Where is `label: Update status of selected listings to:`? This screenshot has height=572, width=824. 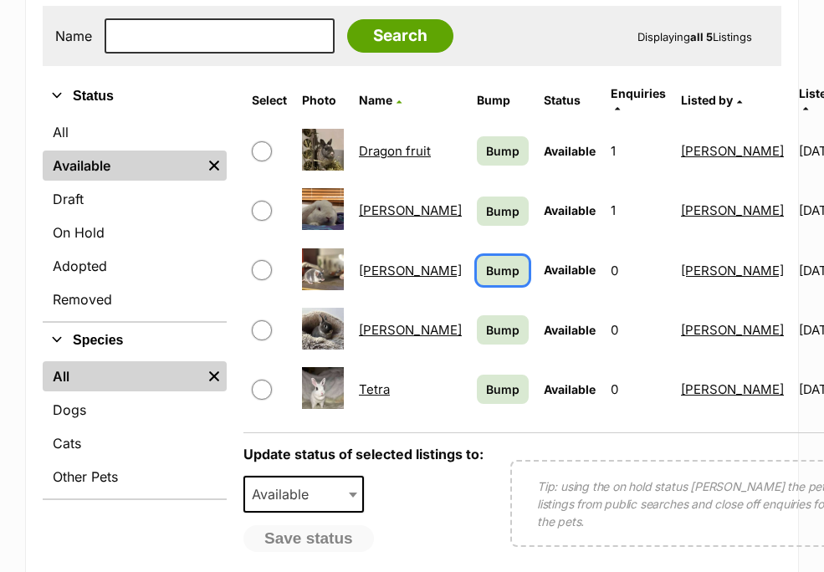 label: Update status of selected listings to: is located at coordinates (363, 454).